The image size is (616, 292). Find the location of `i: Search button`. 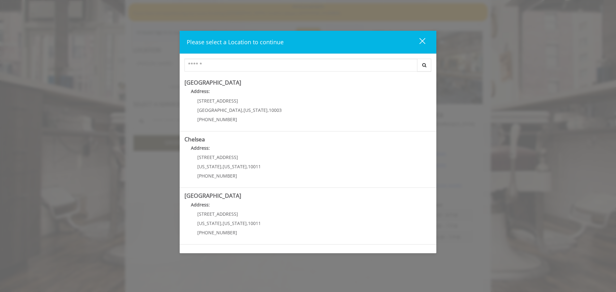

i: Search button is located at coordinates (424, 65).